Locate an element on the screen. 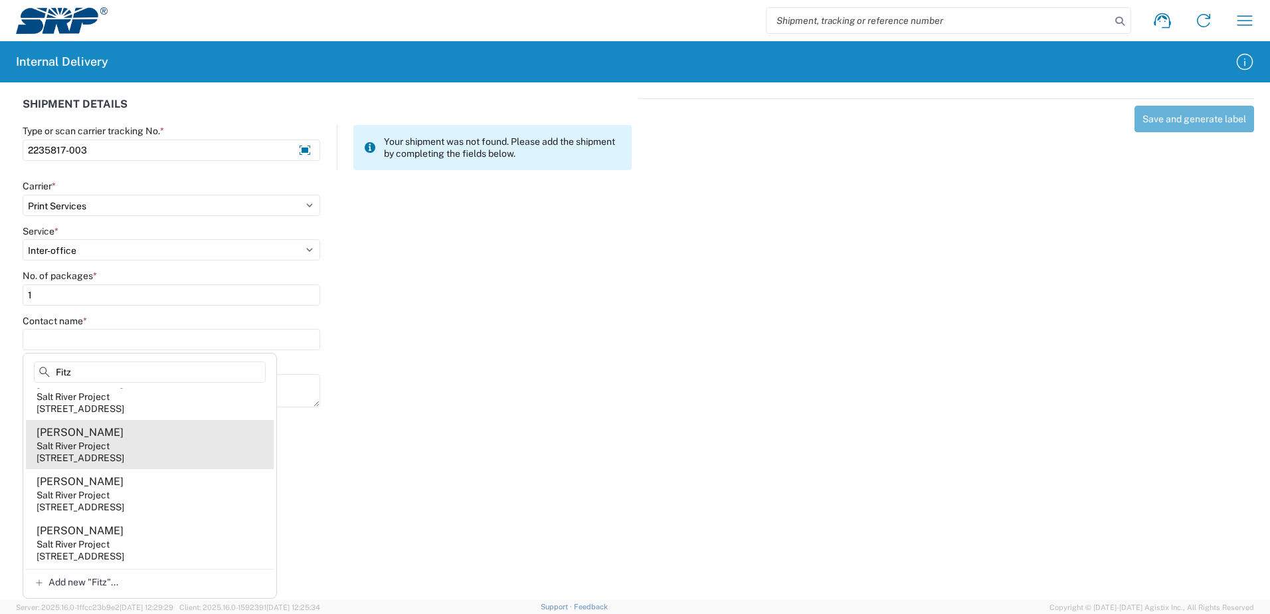  a: Feedback is located at coordinates (590, 606).